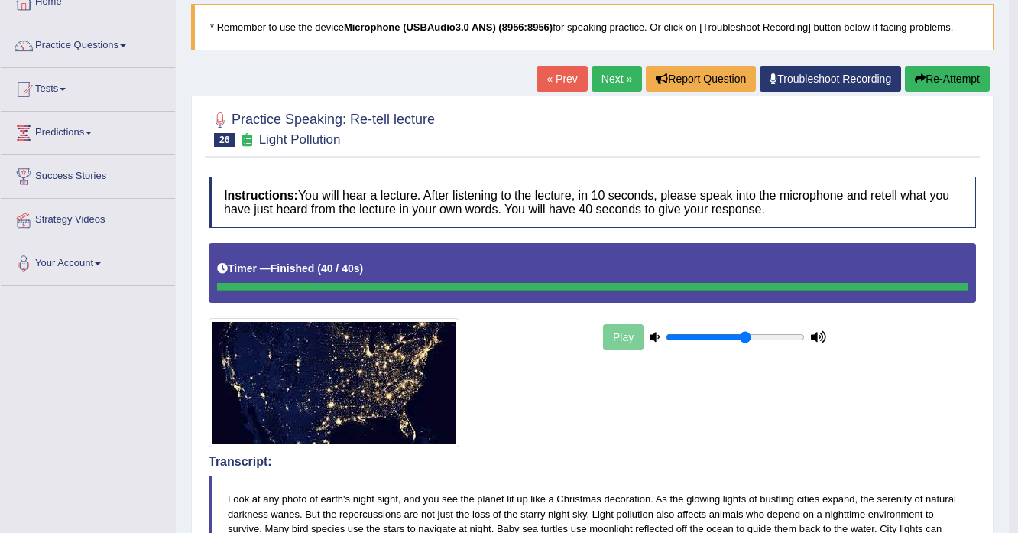 The image size is (1018, 533). I want to click on a: Strategy Videos, so click(88, 218).